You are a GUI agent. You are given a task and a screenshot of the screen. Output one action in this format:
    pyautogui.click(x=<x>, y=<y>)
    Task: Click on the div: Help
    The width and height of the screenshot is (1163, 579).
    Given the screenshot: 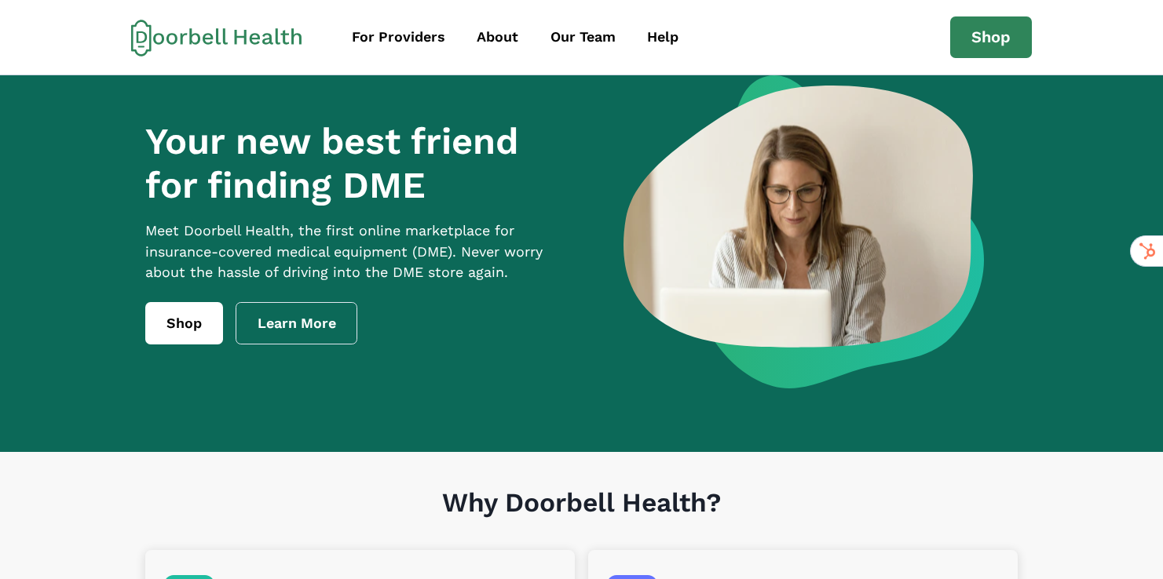 What is the action you would take?
    pyautogui.click(x=663, y=37)
    